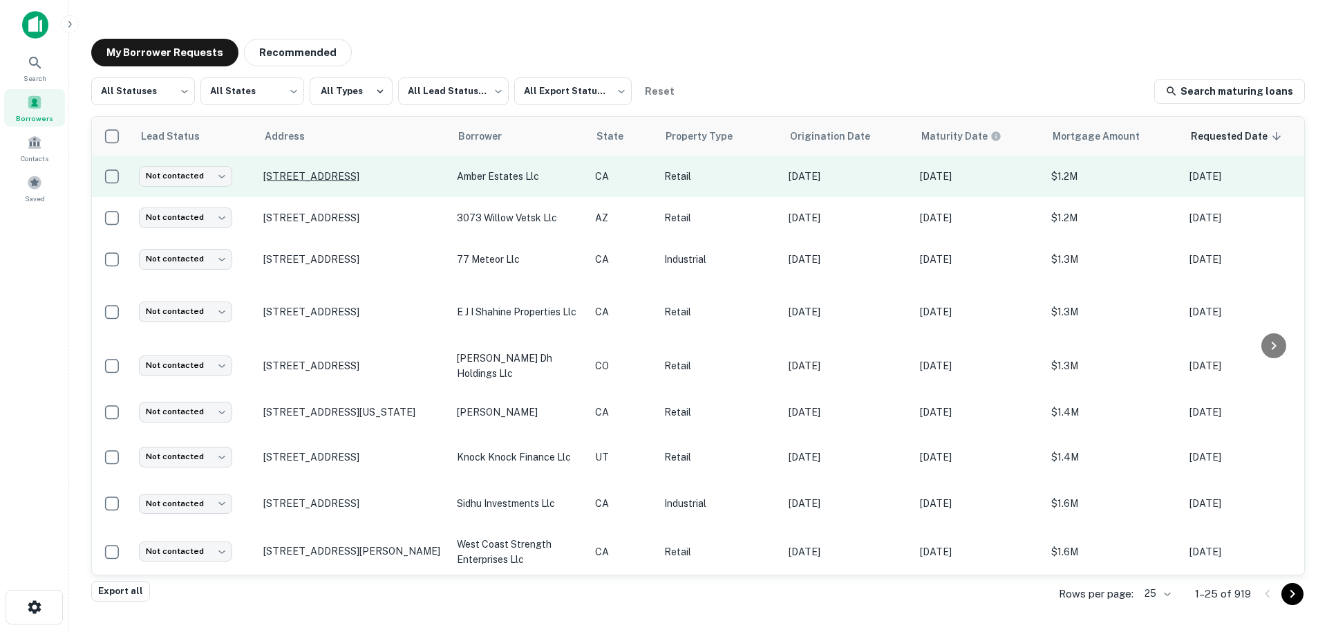  I want to click on span: Saved, so click(35, 198).